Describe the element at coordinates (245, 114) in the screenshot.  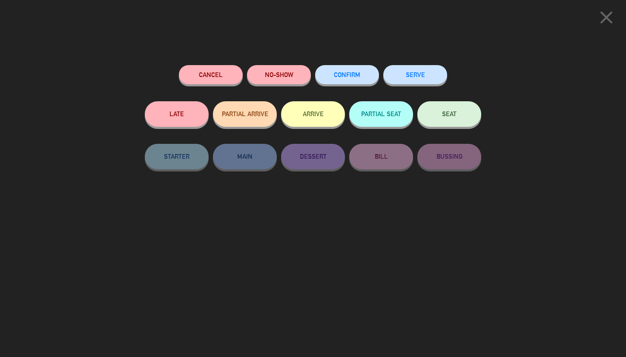
I see `button: PARTIAL ARRIVE` at that location.